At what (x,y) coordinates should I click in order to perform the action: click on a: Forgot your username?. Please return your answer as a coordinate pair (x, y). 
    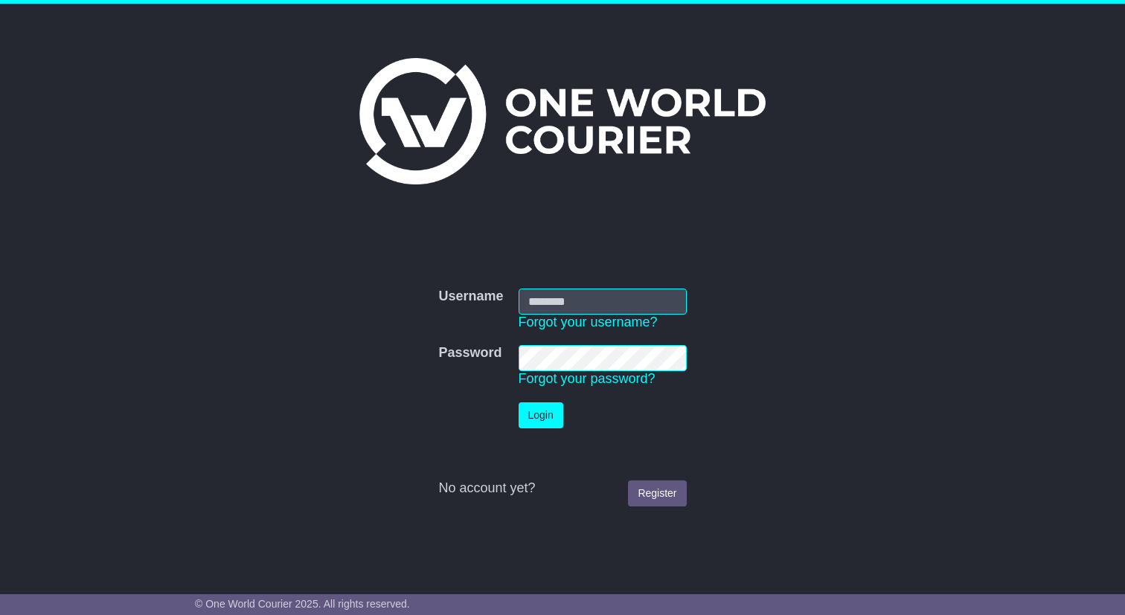
    Looking at the image, I should click on (588, 322).